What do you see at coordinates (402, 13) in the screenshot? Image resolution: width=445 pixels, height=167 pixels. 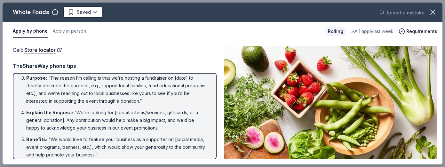 I see `button: Report a mistake` at bounding box center [402, 13].